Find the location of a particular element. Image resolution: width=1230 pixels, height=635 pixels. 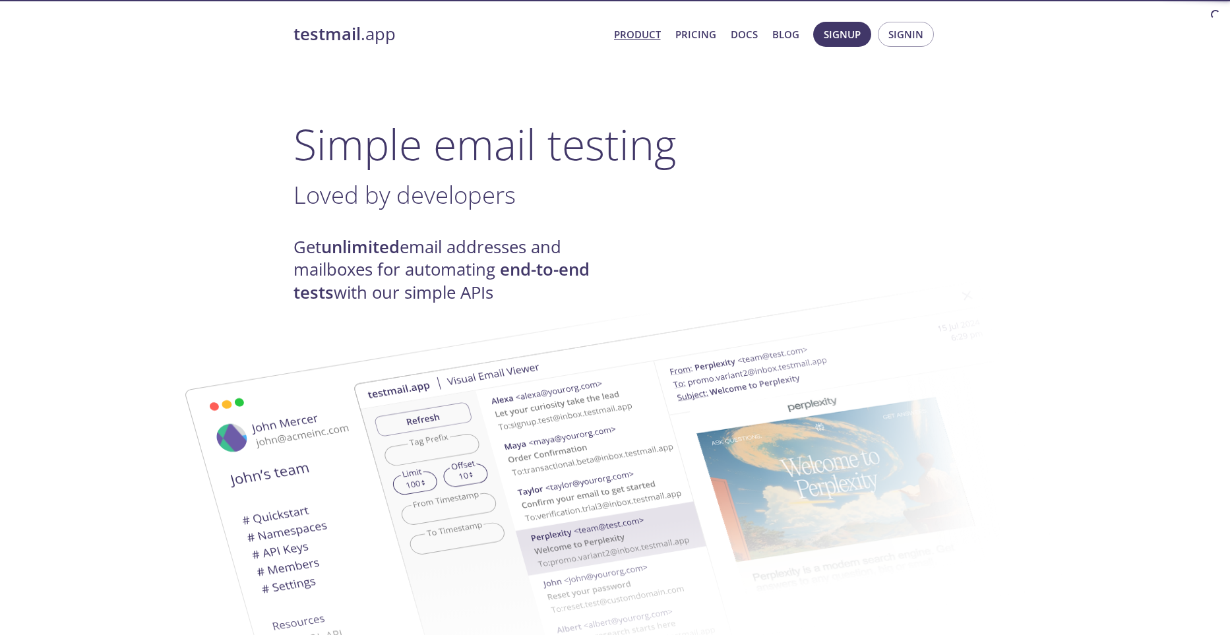

a: Docs is located at coordinates (744, 34).